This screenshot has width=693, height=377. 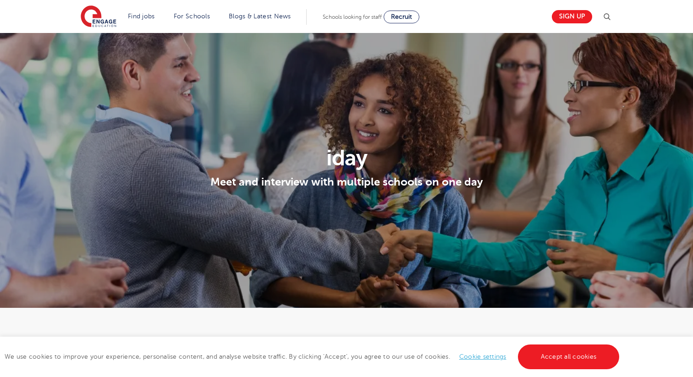 What do you see at coordinates (260, 16) in the screenshot?
I see `a: Blogs & Latest News` at bounding box center [260, 16].